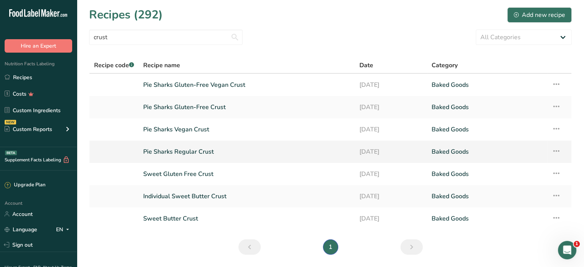 The image size is (584, 267). What do you see at coordinates (246, 152) in the screenshot?
I see `a: Pie Sharks Regular Crust` at bounding box center [246, 152].